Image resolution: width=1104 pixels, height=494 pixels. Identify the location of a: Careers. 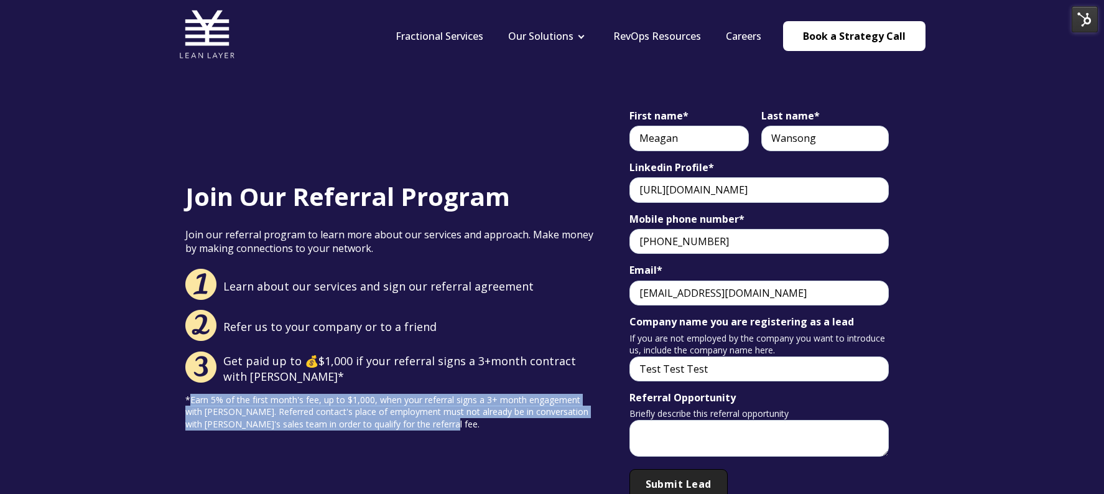
(743, 36).